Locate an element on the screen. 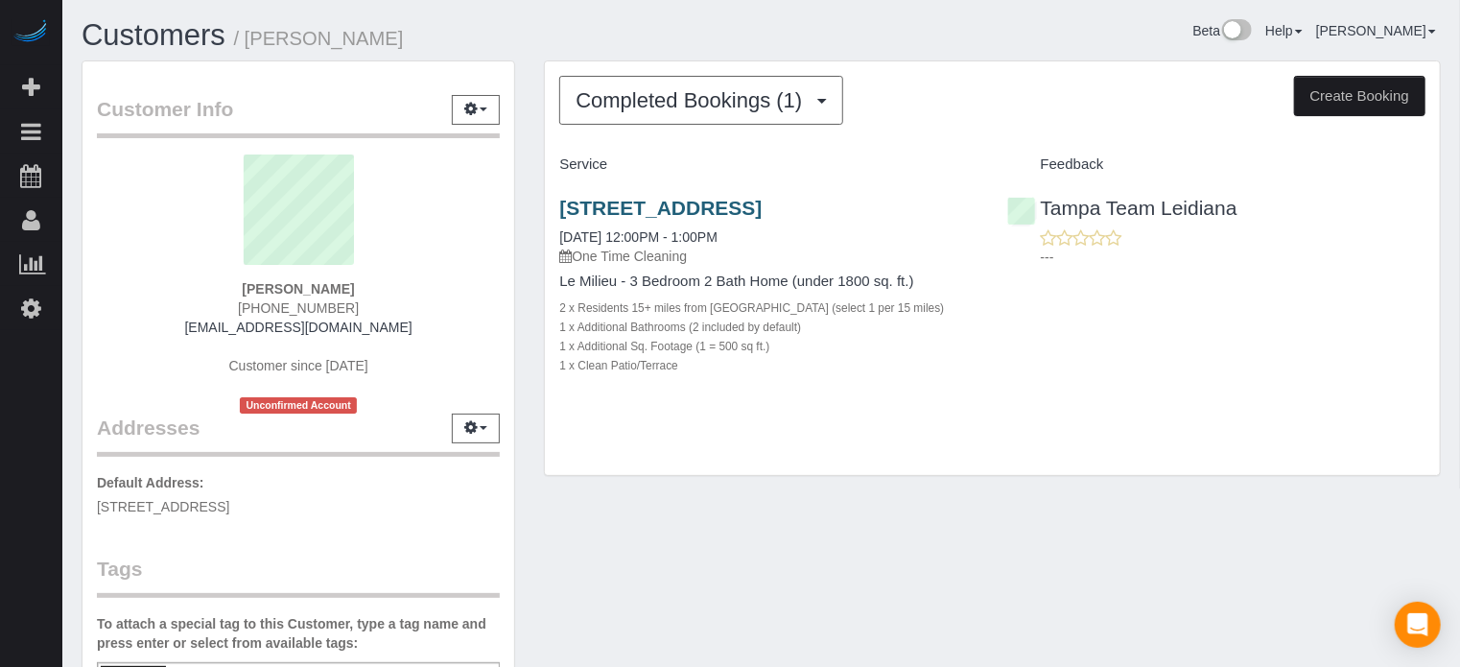 Image resolution: width=1460 pixels, height=667 pixels. legend: Customer Info is located at coordinates (298, 116).